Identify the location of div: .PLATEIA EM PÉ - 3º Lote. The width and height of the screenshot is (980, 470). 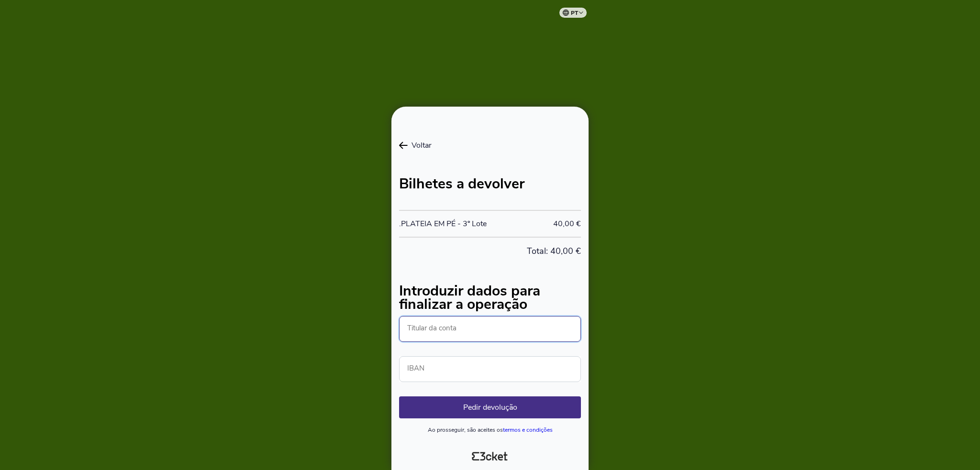
(442, 224).